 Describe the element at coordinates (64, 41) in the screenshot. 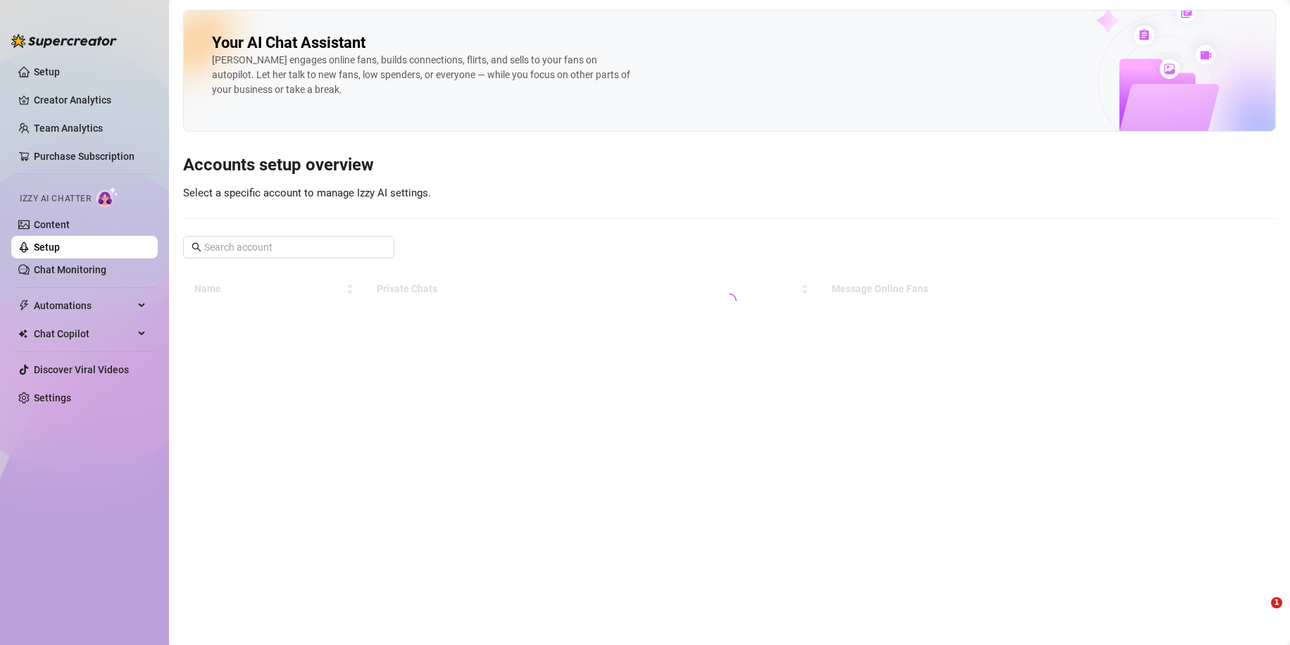

I see `img: logo-BBDzfeDw.svg` at that location.